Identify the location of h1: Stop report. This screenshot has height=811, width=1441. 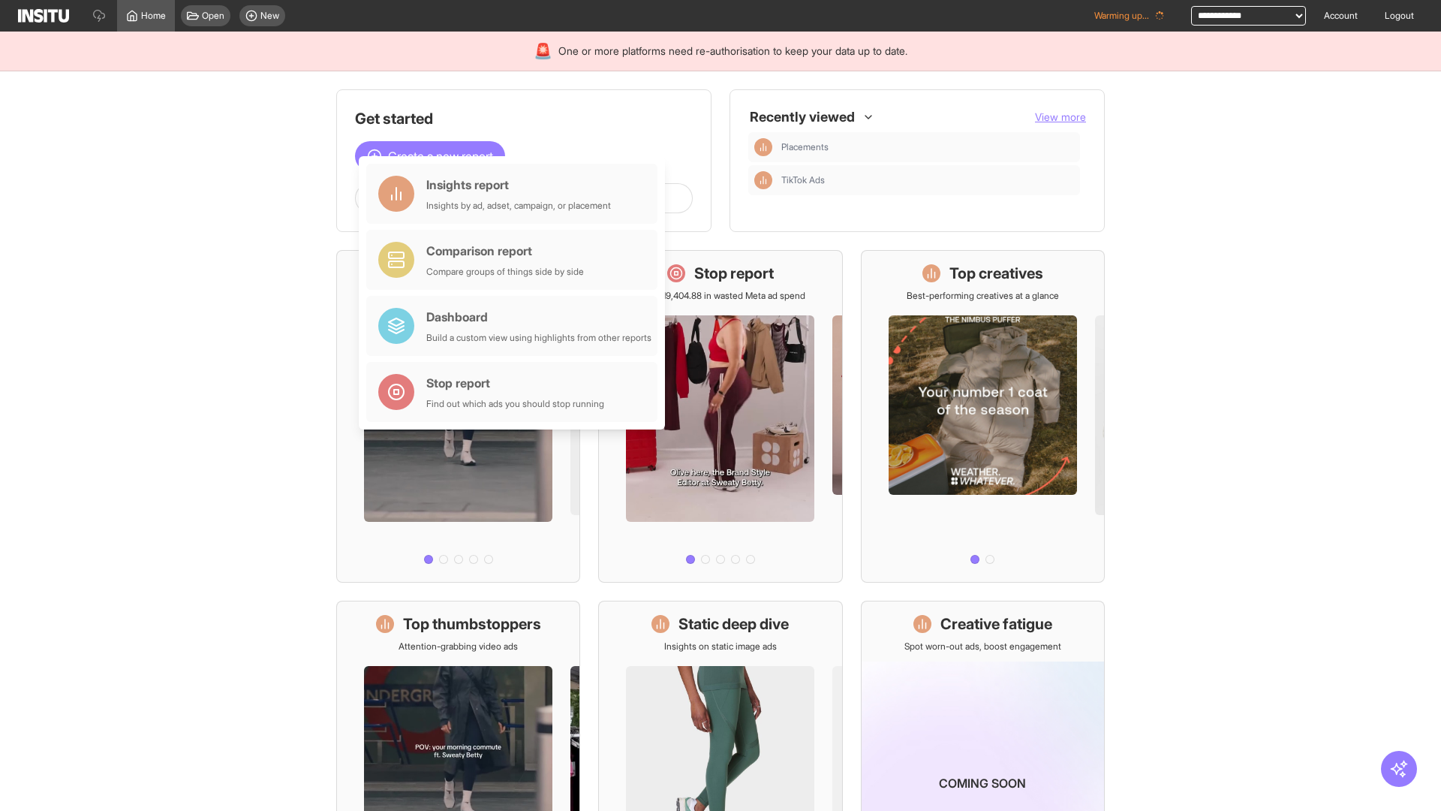
(734, 273).